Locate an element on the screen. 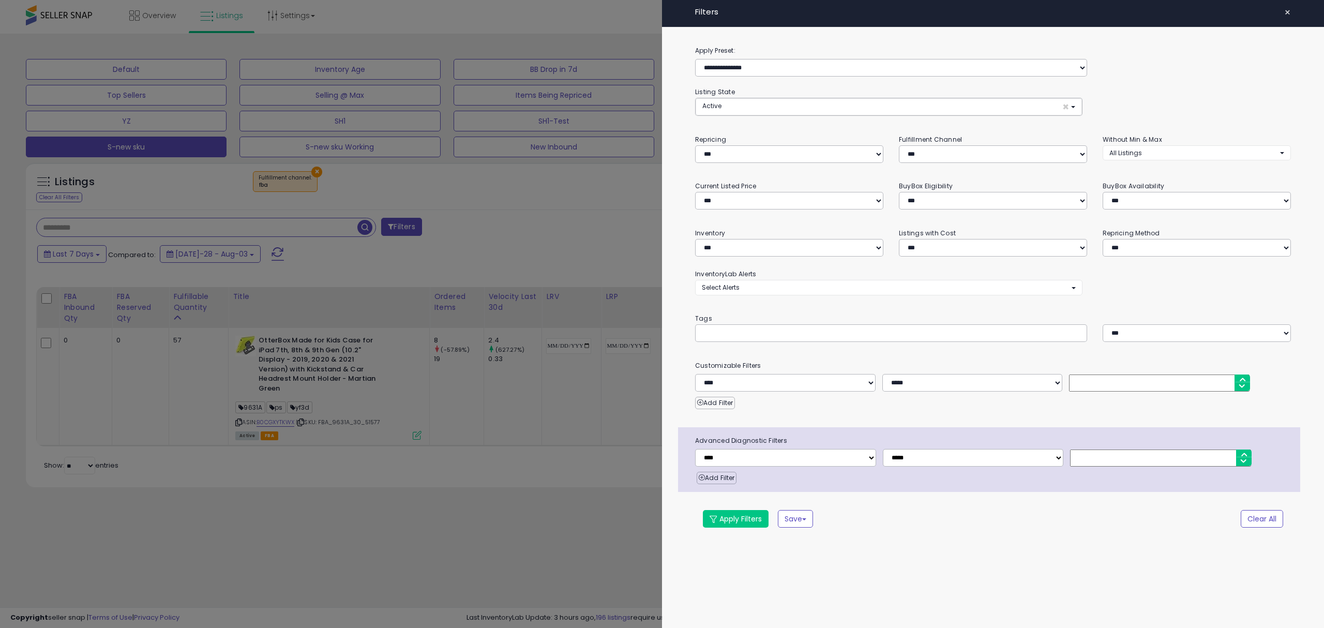 The height and width of the screenshot is (628, 1324). span: Advanced Diagnostic Filters is located at coordinates (993, 441).